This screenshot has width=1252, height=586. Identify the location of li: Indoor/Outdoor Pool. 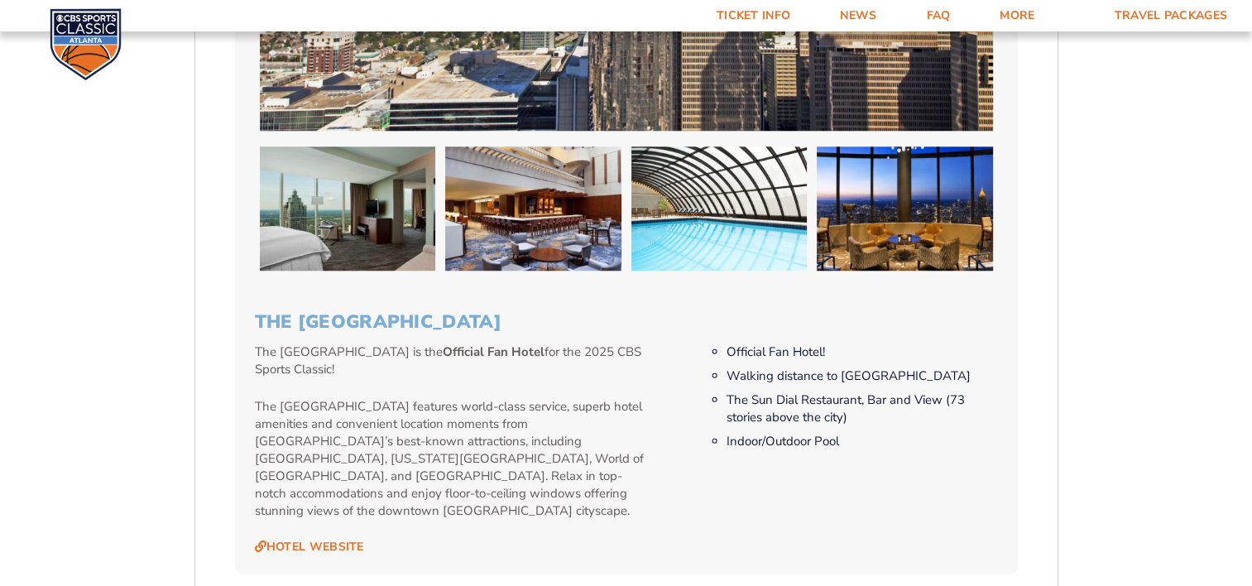
(861, 441).